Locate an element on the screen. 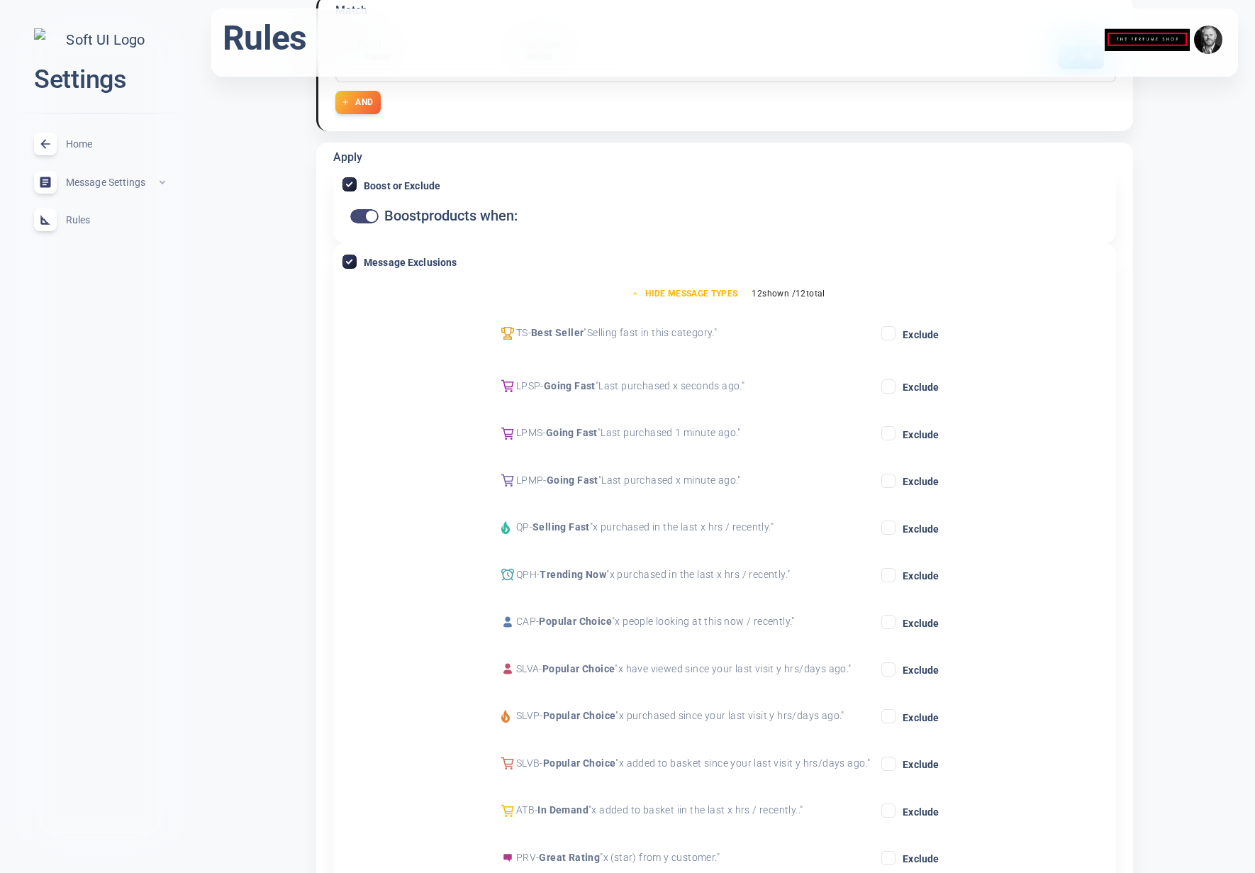  span: " x added to basket iin the last x hrs / recently.. " is located at coordinates (695, 810).